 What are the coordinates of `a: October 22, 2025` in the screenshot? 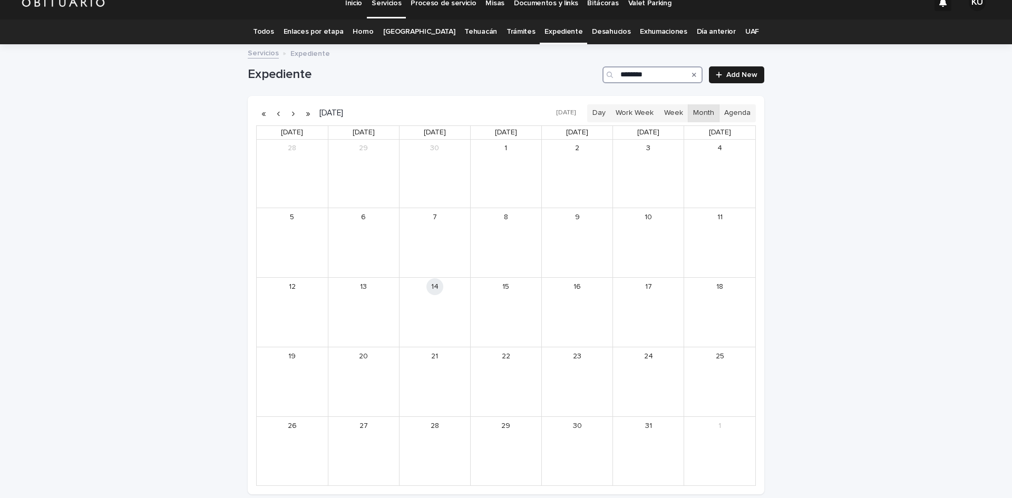 It's located at (506, 356).